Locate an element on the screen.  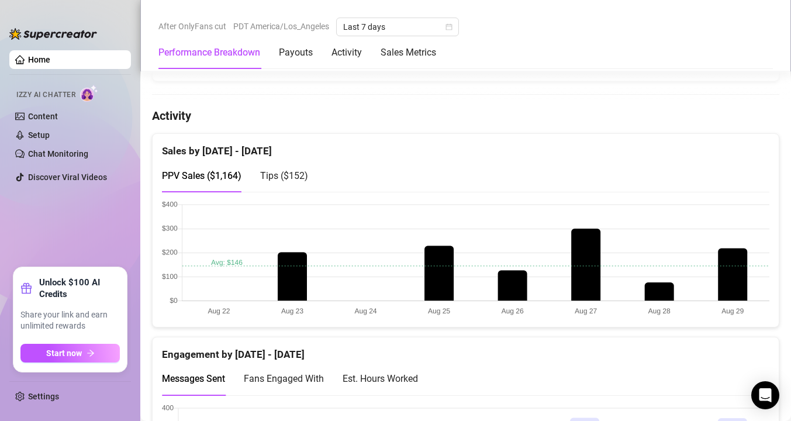
span: After OnlyFans cut is located at coordinates (192, 26).